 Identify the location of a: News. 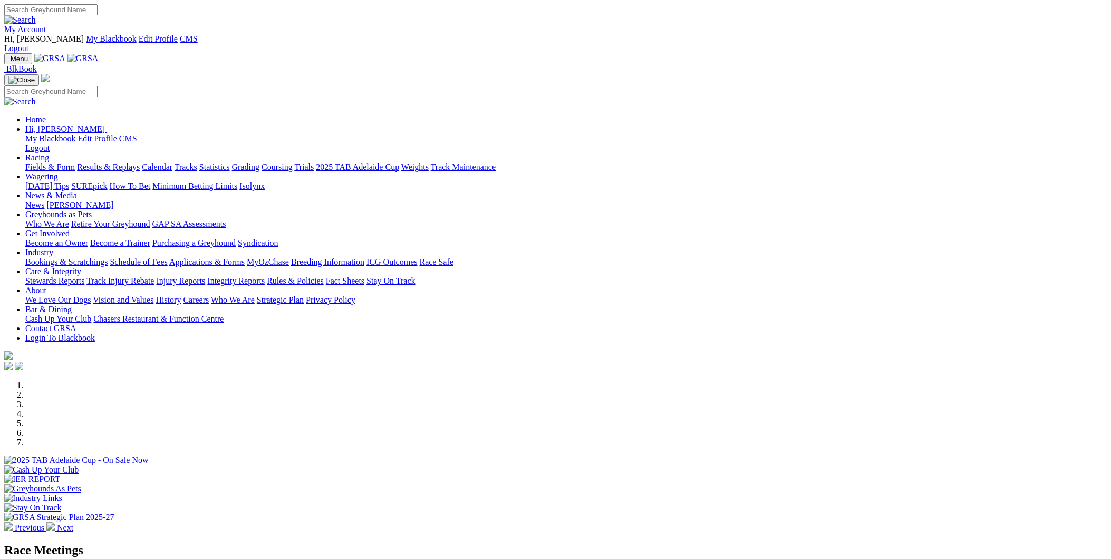
(35, 205).